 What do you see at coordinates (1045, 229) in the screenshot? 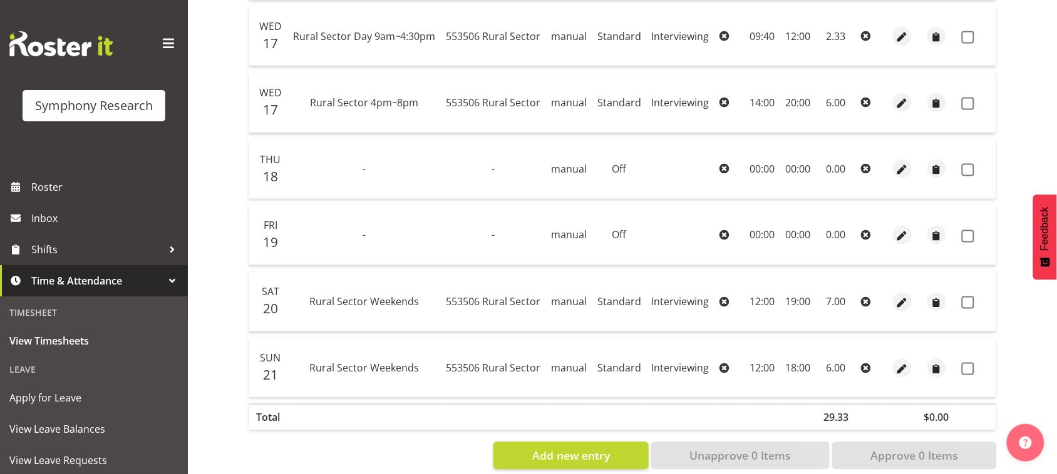
I see `span: Feedback` at bounding box center [1045, 229].